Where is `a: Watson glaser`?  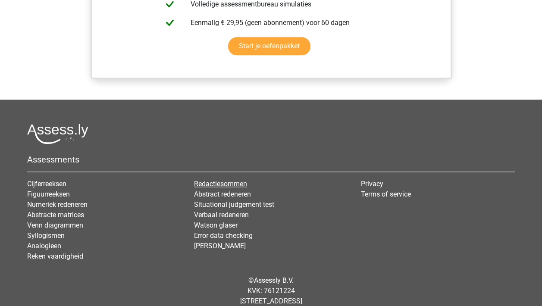
a: Watson glaser is located at coordinates (216, 225).